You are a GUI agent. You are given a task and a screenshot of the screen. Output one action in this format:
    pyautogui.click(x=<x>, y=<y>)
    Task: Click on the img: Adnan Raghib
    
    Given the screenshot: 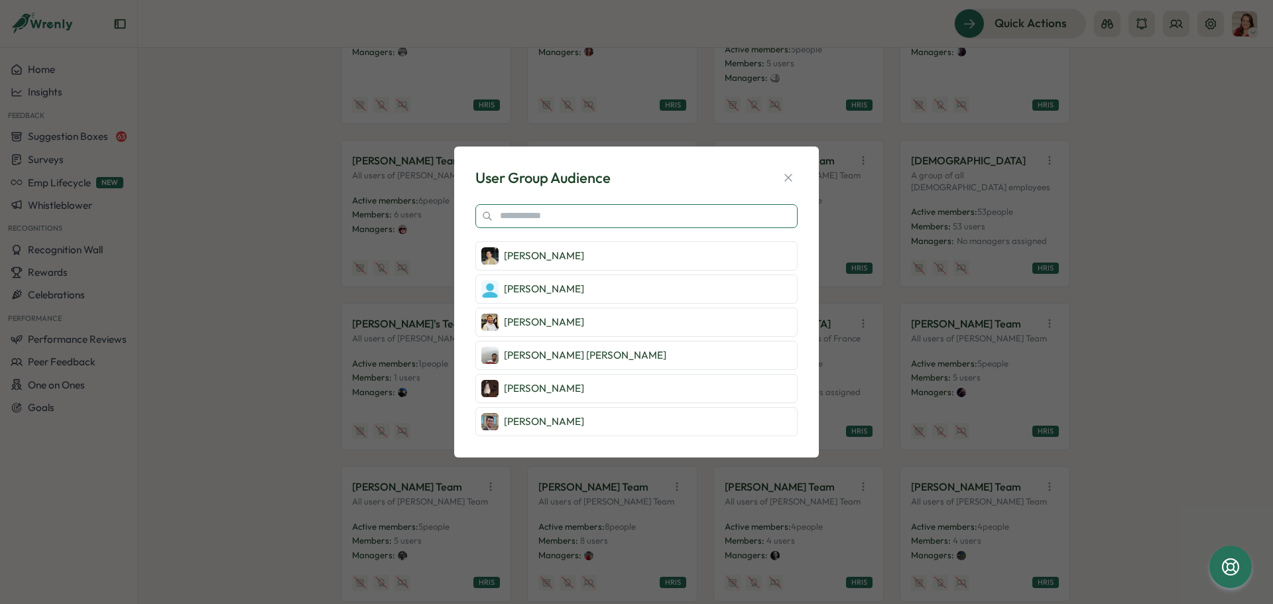 What is the action you would take?
    pyautogui.click(x=490, y=289)
    